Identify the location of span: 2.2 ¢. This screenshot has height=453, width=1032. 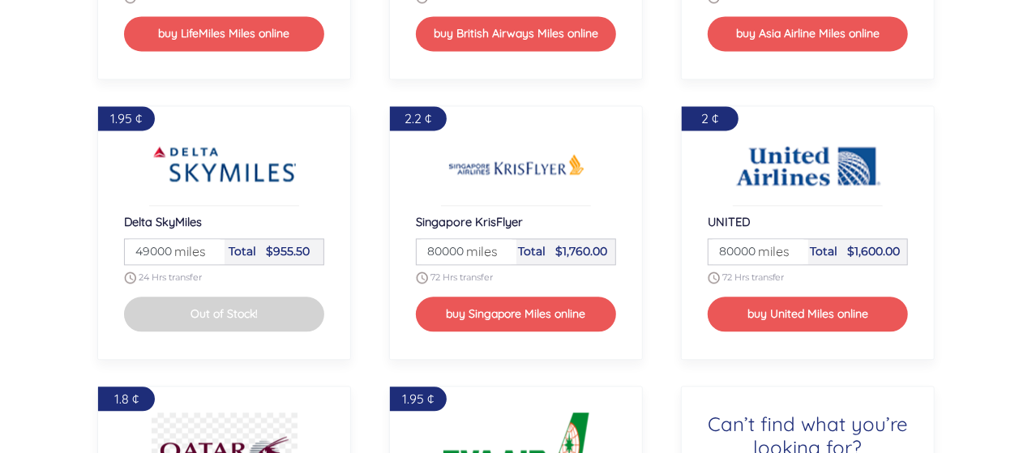
(418, 118).